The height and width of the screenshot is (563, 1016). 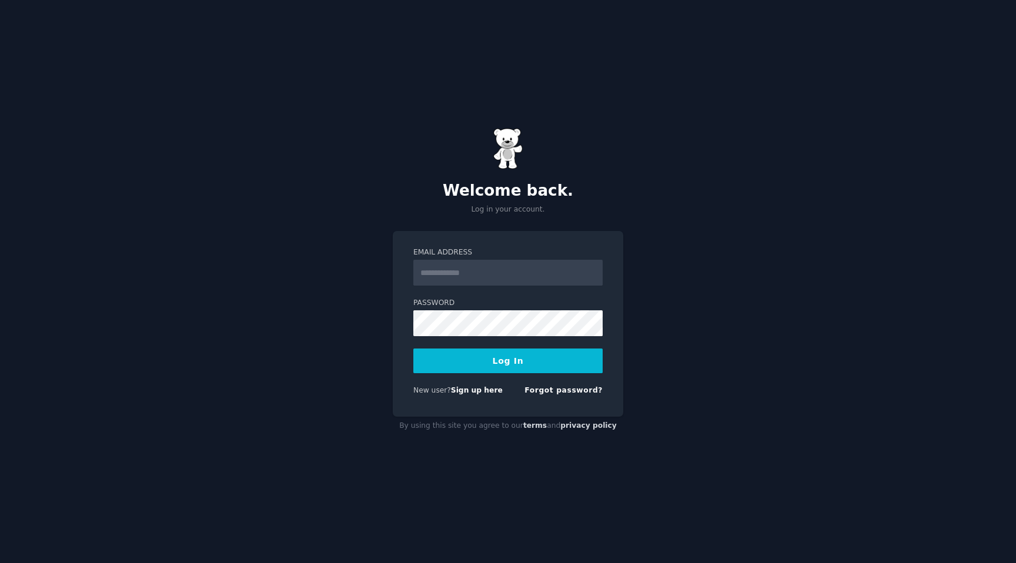 I want to click on a: Sign up here, so click(x=477, y=390).